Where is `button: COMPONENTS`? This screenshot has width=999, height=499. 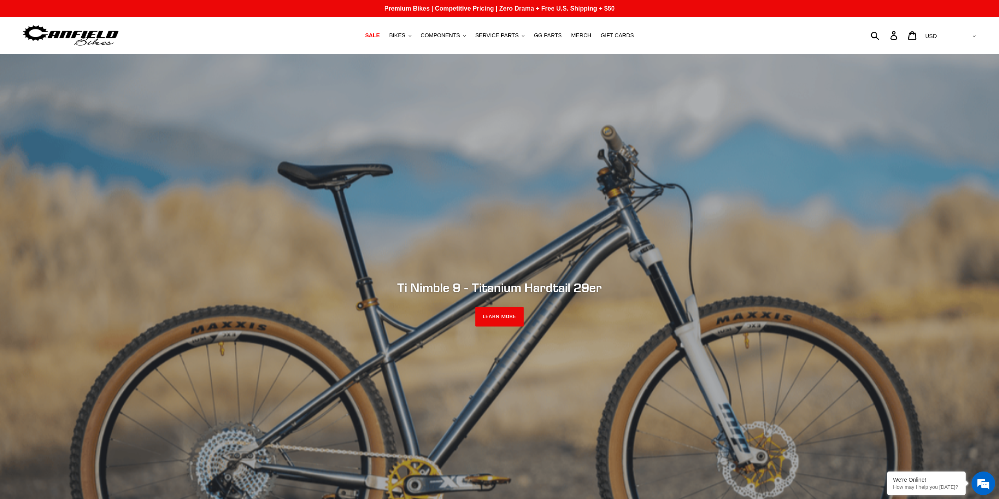 button: COMPONENTS is located at coordinates (443, 35).